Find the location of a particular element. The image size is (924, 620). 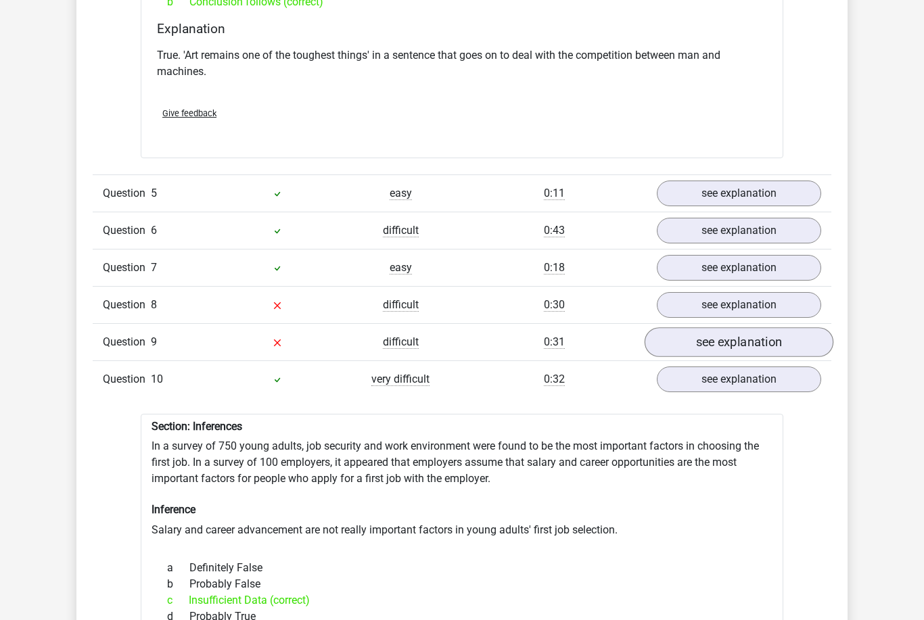

div: Probably False is located at coordinates (462, 584).